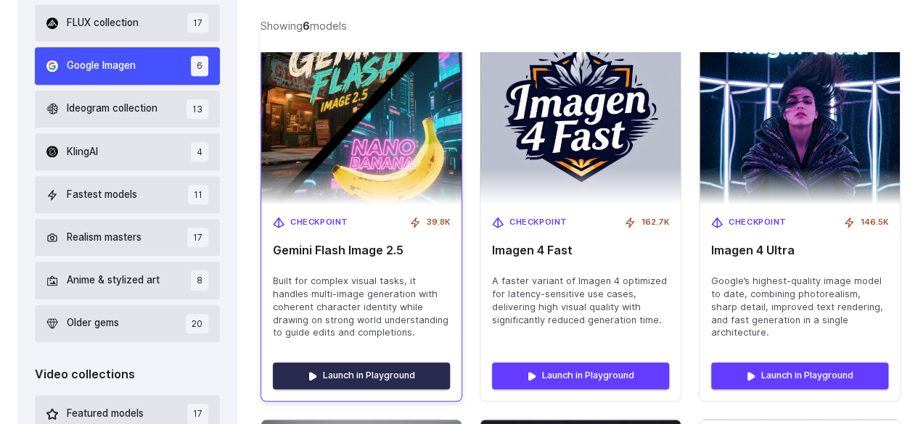 The image size is (918, 424). I want to click on span: 13, so click(197, 109).